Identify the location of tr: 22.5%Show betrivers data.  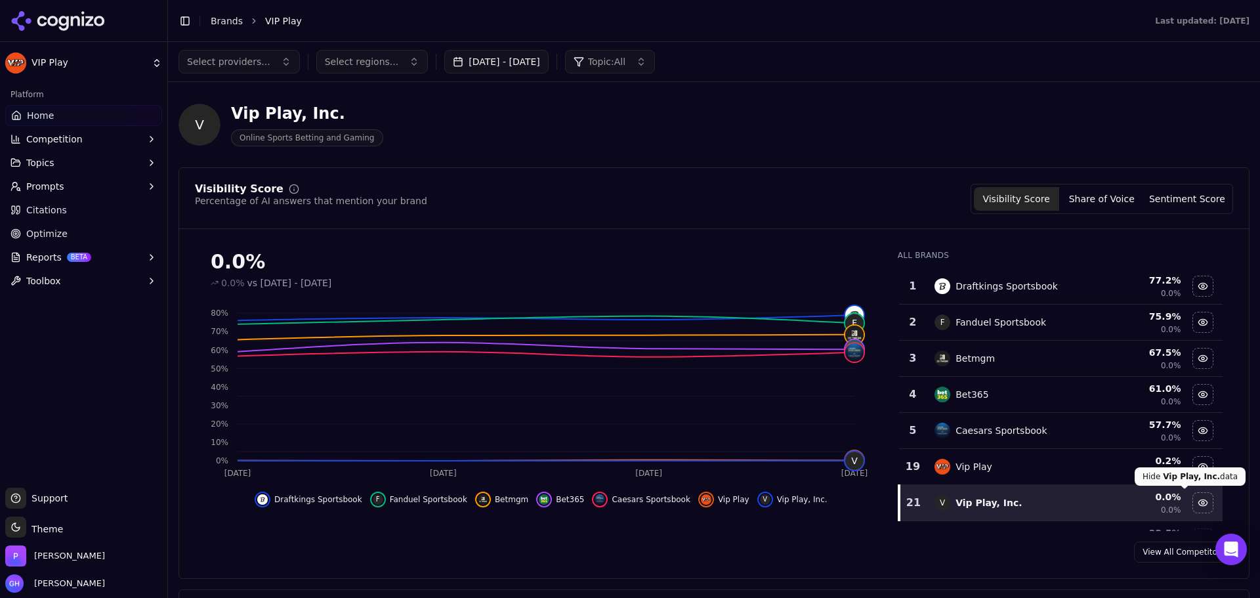
(1061, 539).